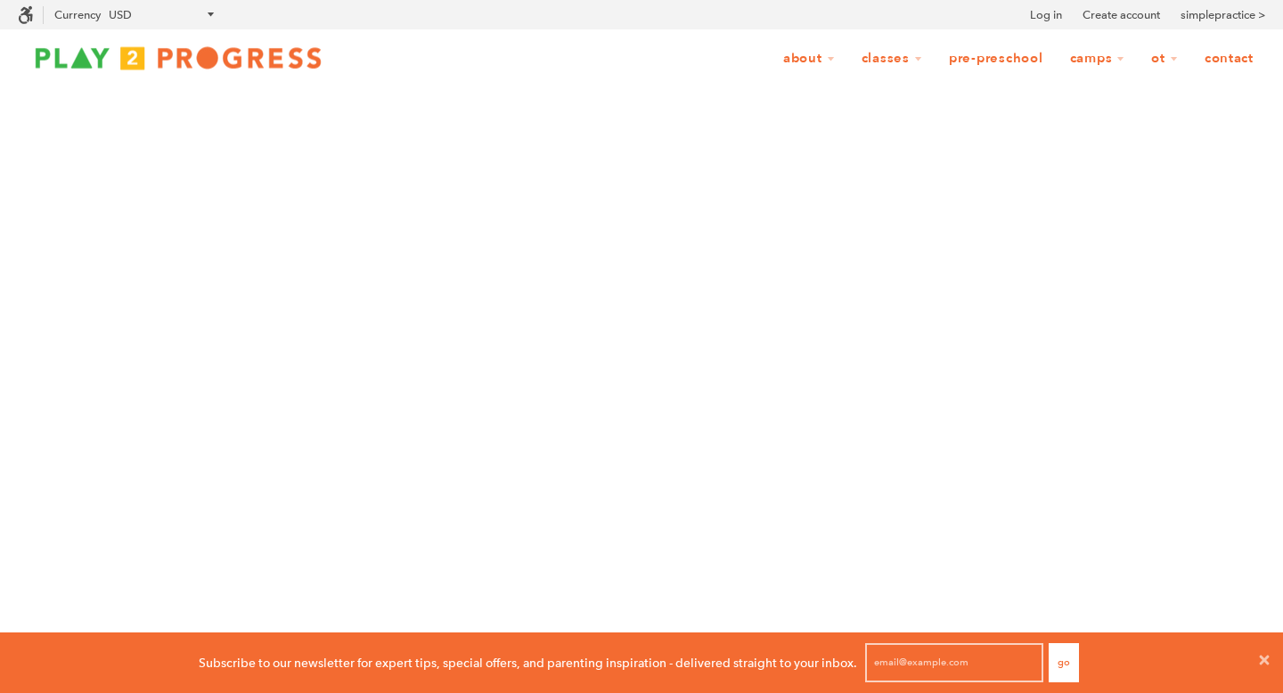 This screenshot has height=693, width=1283. Describe the element at coordinates (1064, 663) in the screenshot. I see `button: Go` at that location.